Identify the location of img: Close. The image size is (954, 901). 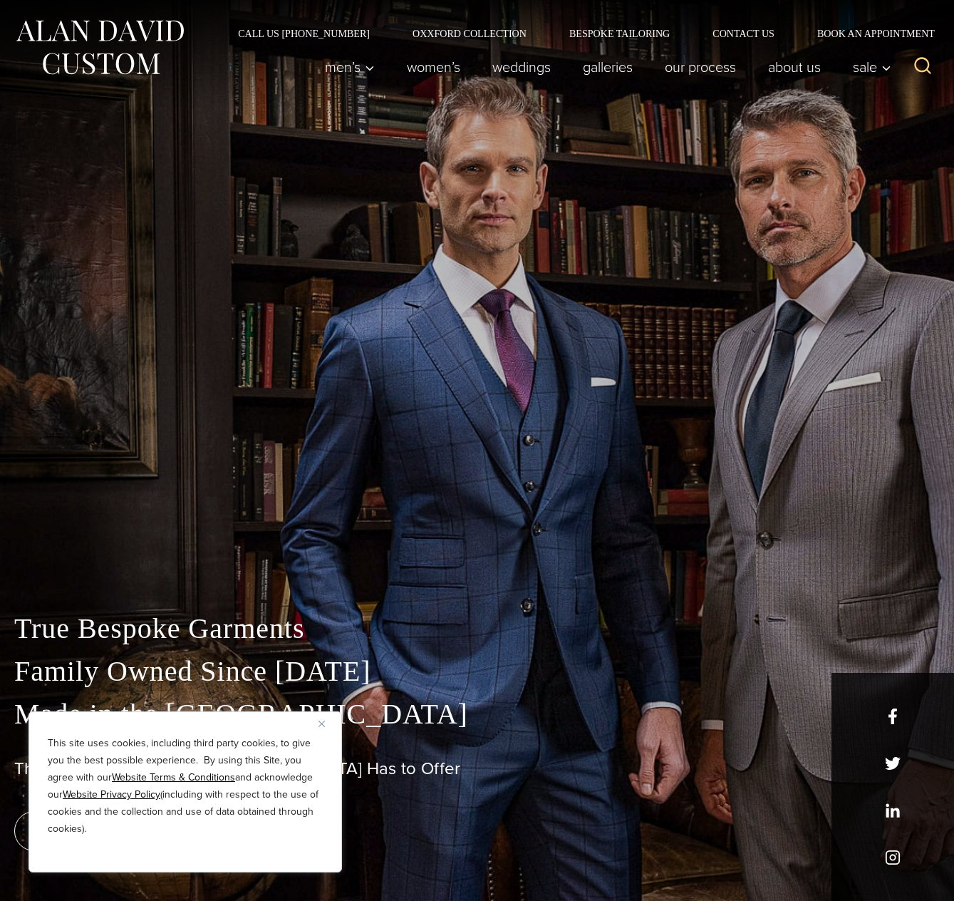
(321, 723).